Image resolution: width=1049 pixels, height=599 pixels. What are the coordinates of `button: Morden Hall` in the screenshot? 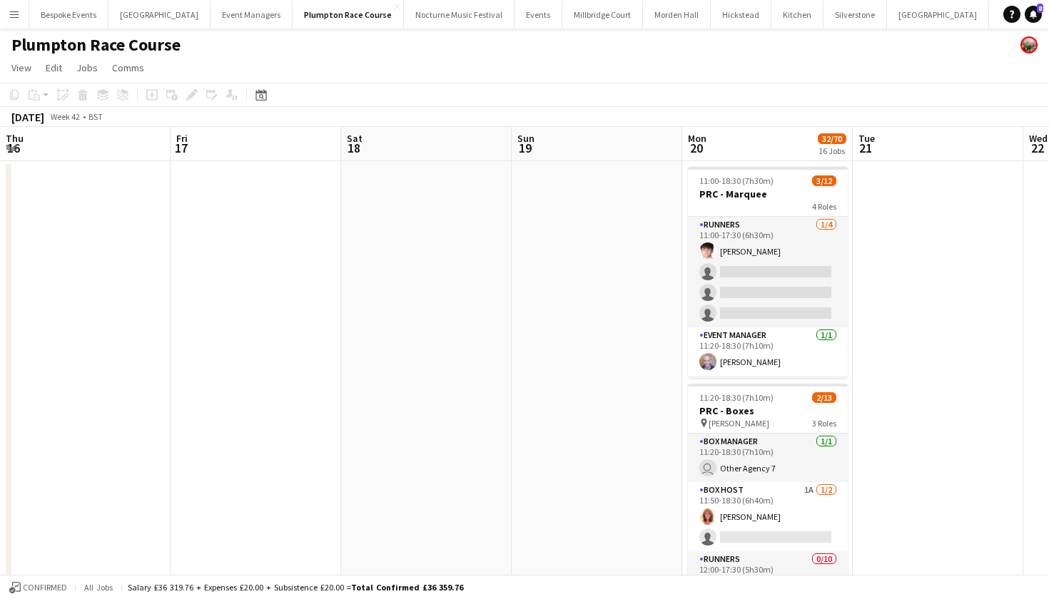 It's located at (676, 14).